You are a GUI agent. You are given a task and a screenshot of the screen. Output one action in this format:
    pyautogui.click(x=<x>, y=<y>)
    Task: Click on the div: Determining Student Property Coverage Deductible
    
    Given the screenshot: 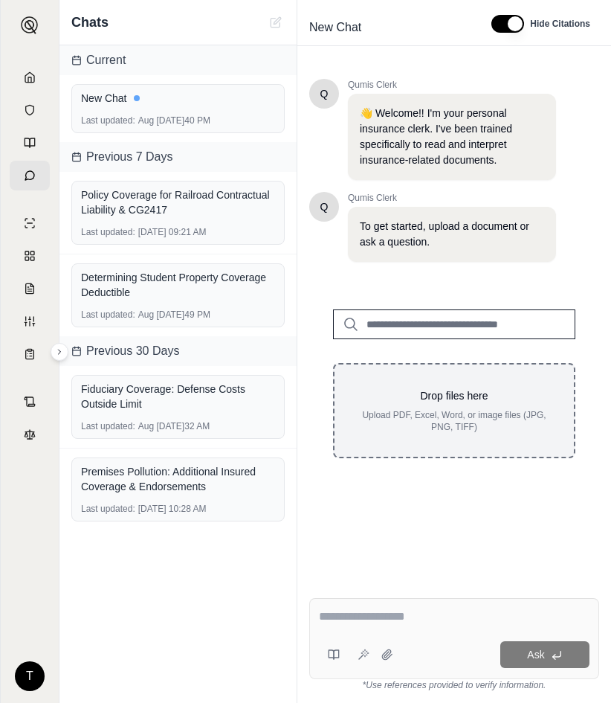 What is the action you would take?
    pyautogui.click(x=178, y=285)
    